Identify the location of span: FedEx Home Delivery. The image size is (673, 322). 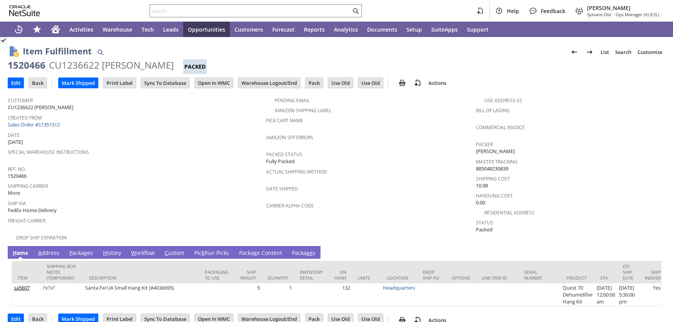
(32, 210).